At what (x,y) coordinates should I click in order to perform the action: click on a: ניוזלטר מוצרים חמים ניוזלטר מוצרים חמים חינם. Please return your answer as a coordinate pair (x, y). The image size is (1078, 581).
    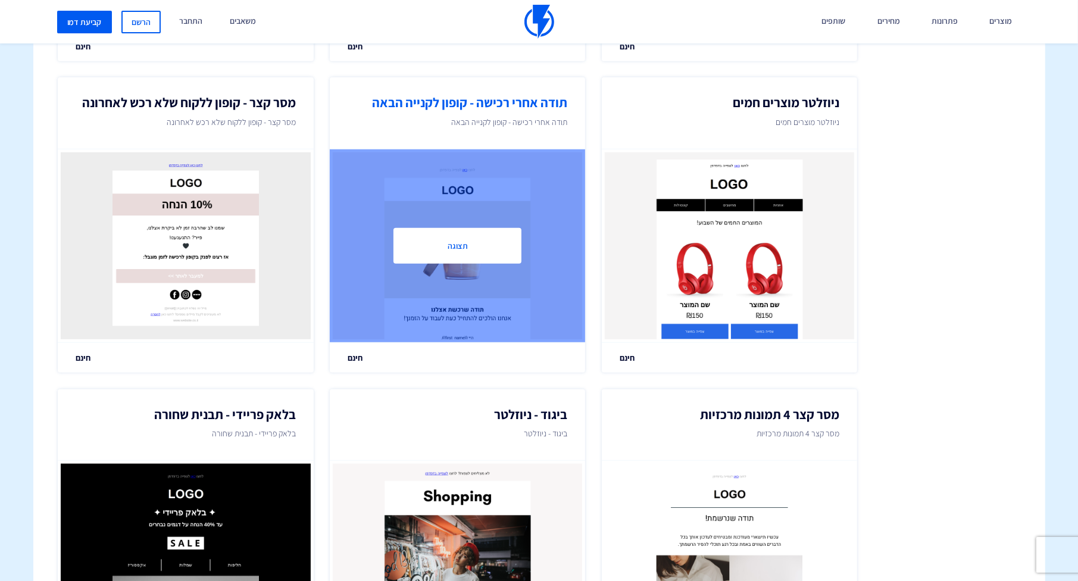
    Looking at the image, I should click on (729, 225).